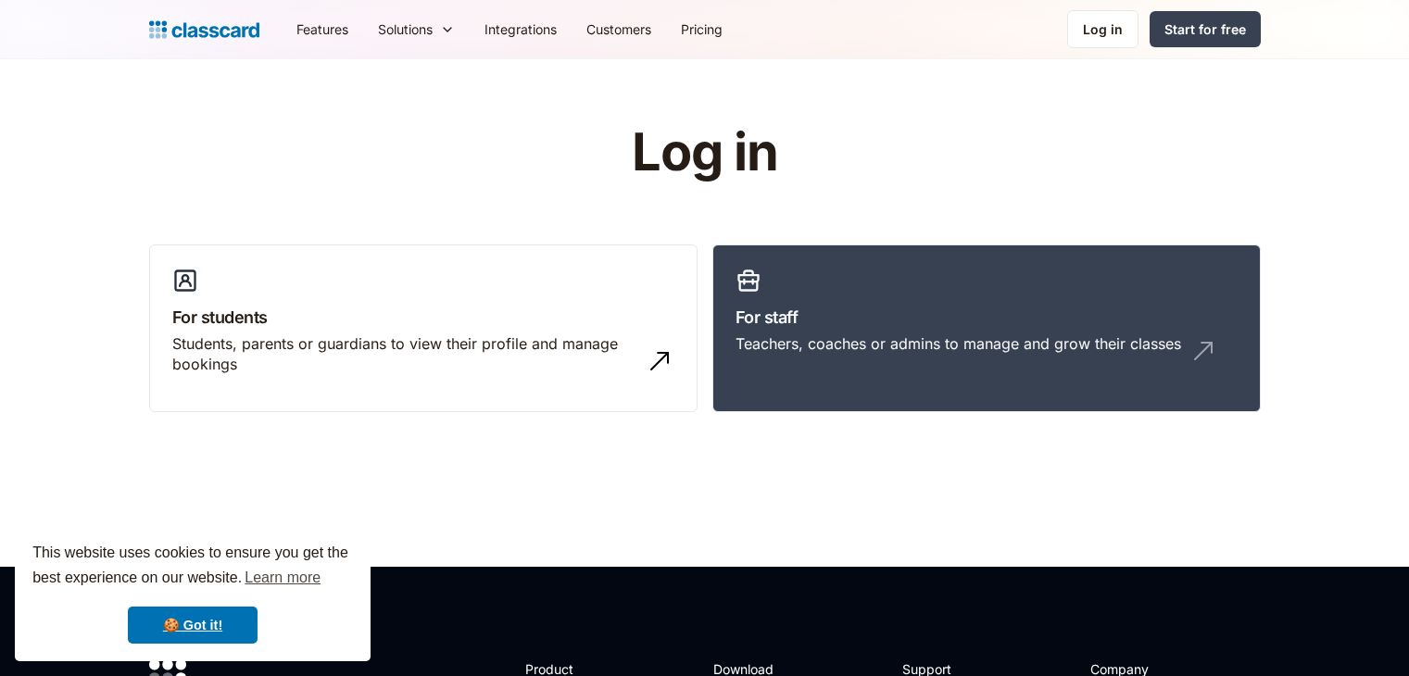 The width and height of the screenshot is (1409, 676). What do you see at coordinates (193, 567) in the screenshot?
I see `span: This website uses cookies to ensure you get the best experience on our website.` at bounding box center [193, 567].